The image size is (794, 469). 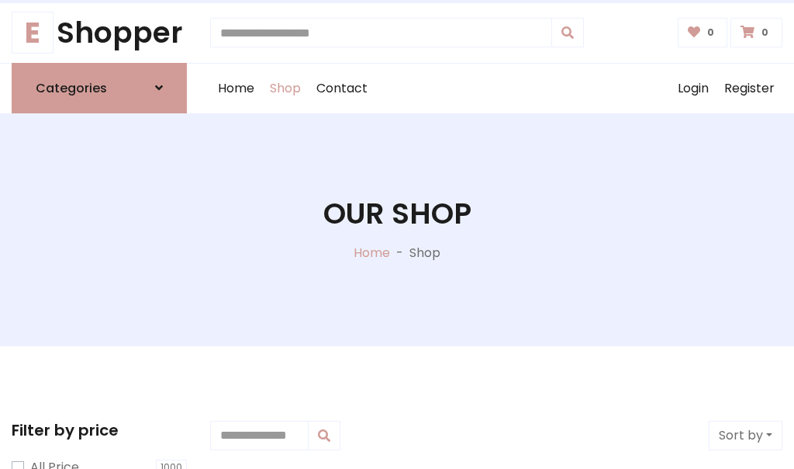 I want to click on span: E, so click(x=33, y=33).